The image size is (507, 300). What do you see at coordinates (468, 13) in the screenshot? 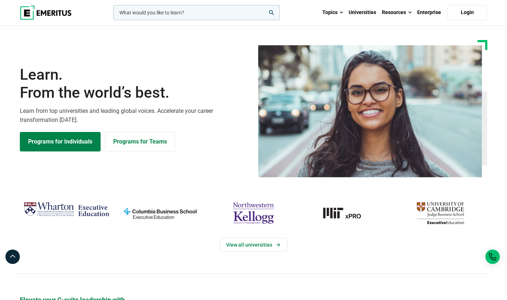
I see `a: Login` at bounding box center [468, 13].